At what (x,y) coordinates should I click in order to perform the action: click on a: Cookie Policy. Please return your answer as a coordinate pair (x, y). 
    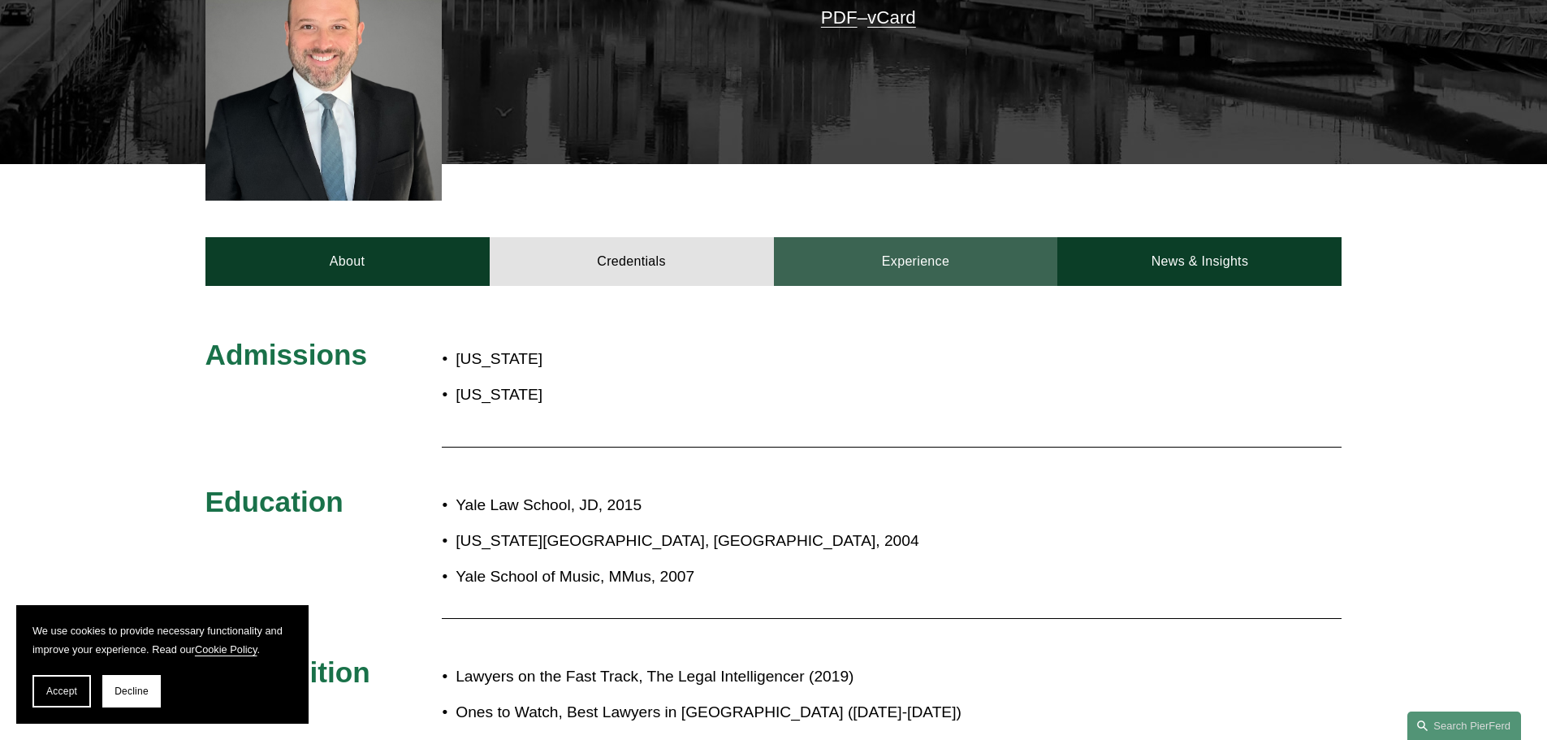
    Looking at the image, I should click on (226, 649).